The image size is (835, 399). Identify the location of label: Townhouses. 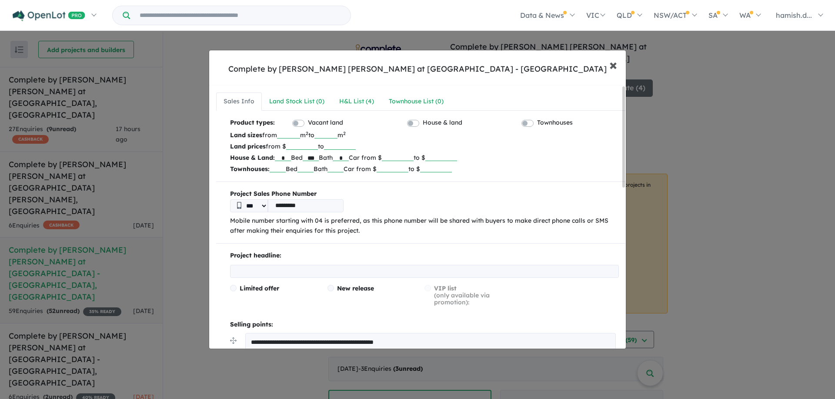
(555, 123).